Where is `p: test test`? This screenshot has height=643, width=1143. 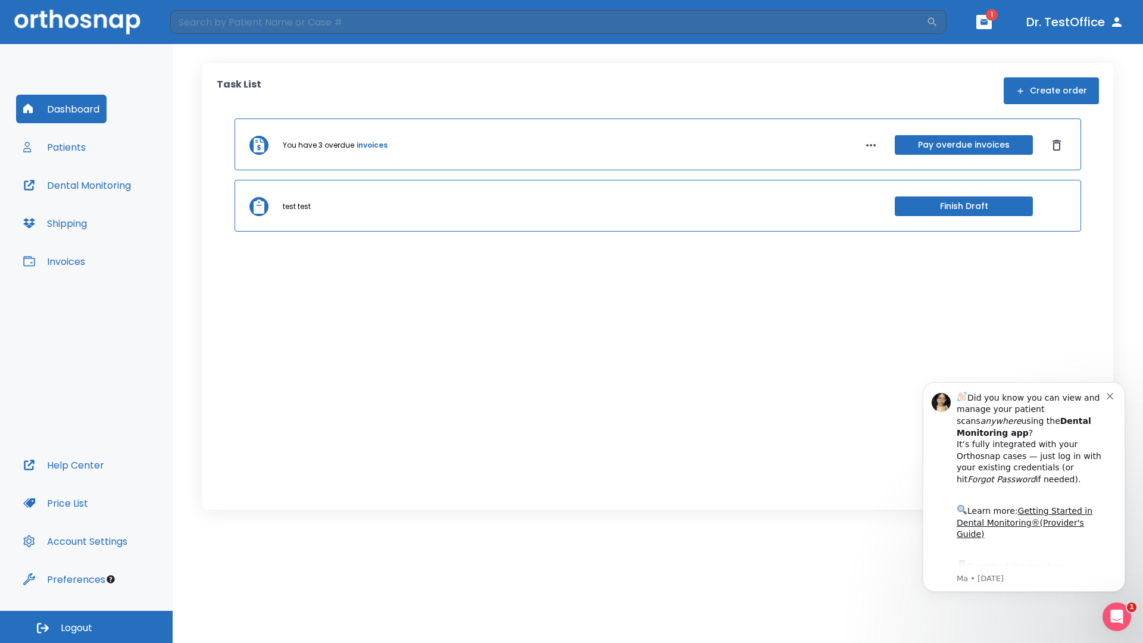 p: test test is located at coordinates (296, 207).